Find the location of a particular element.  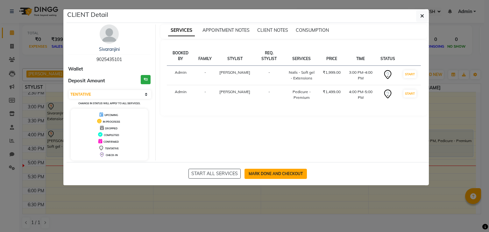

a: Sivaranjini is located at coordinates (109, 49).